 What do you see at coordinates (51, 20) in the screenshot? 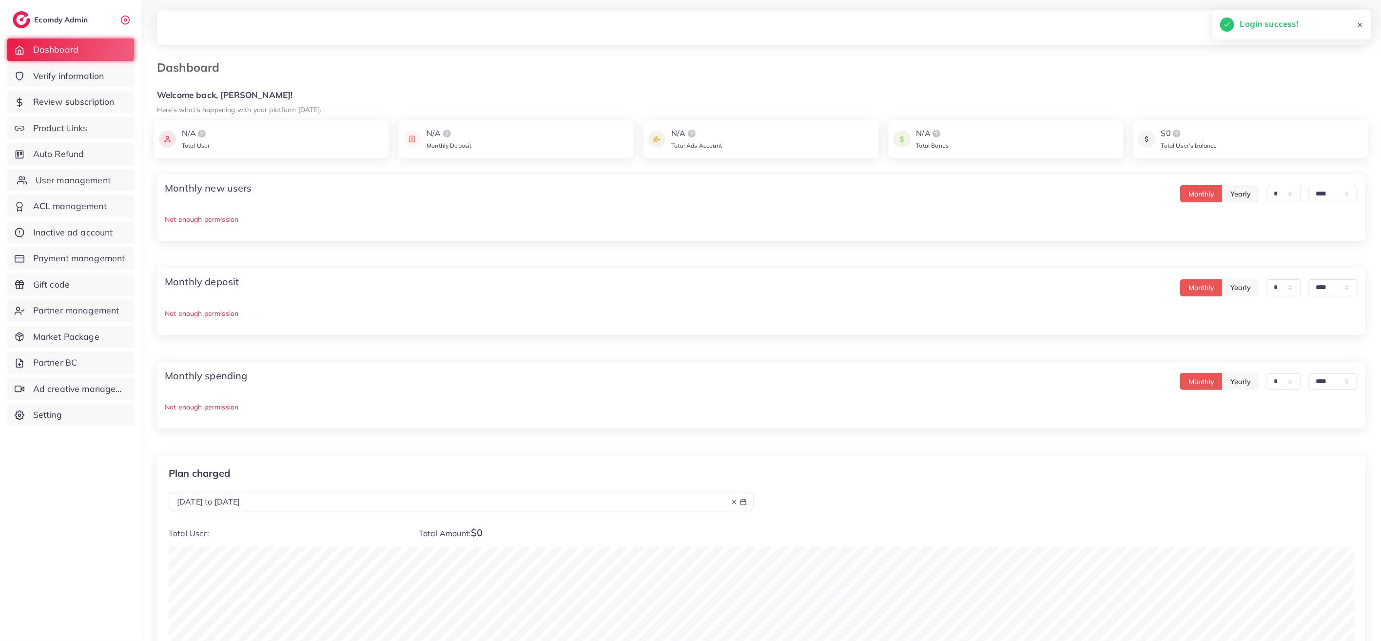
I see `a: logoEcomdy Admin` at bounding box center [51, 20].